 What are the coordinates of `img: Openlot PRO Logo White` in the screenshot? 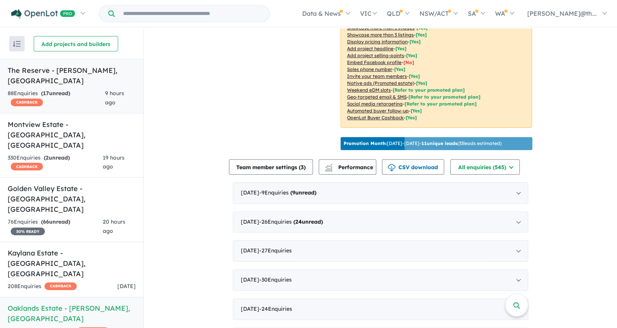 It's located at (43, 14).